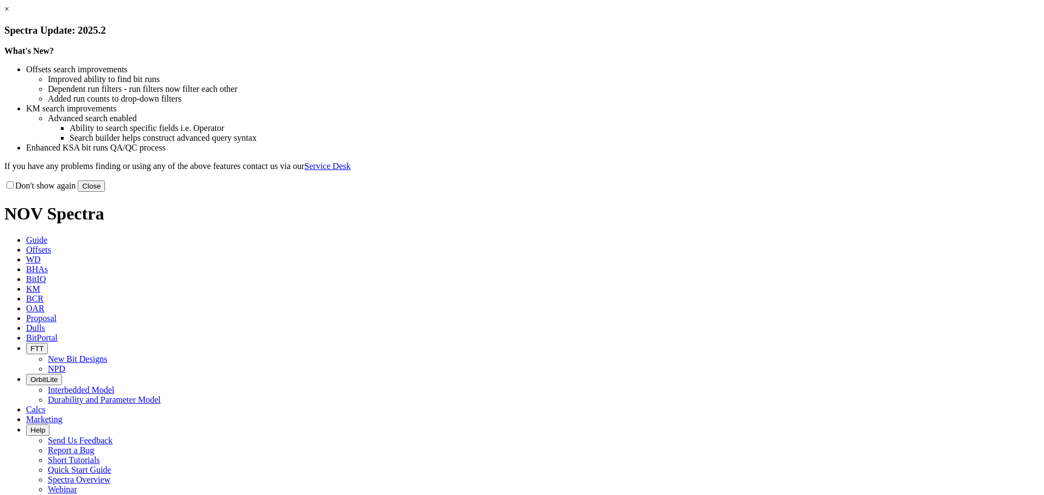 This screenshot has height=495, width=1044. Describe the element at coordinates (522, 214) in the screenshot. I see `h1: NOV Spectra` at that location.